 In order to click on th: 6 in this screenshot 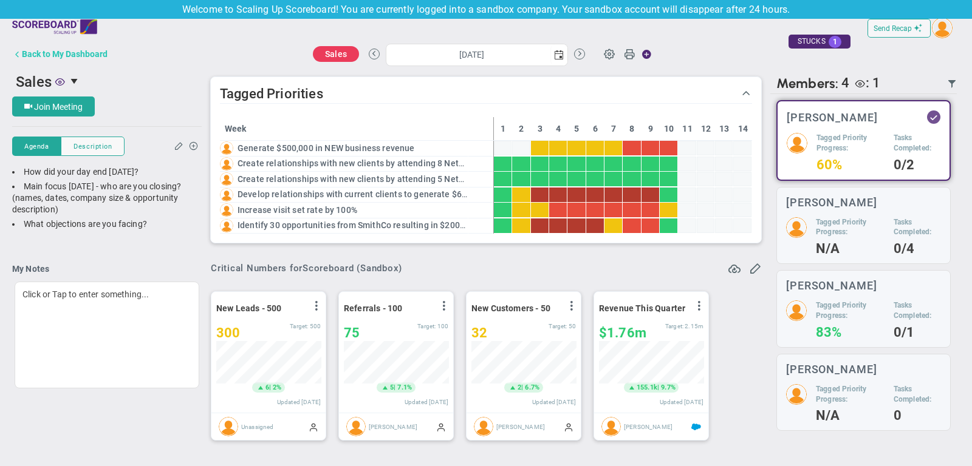, I will do `click(595, 129)`.